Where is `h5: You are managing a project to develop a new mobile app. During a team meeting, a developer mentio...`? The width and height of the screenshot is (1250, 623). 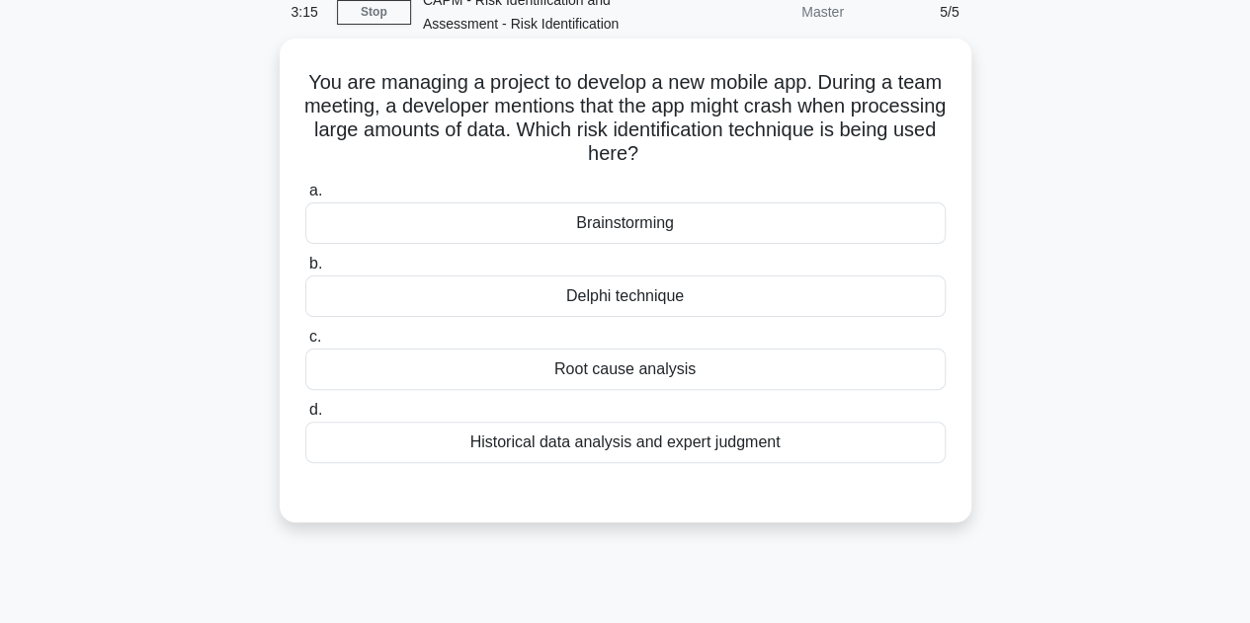
h5: You are managing a project to develop a new mobile app. During a team meeting, a developer mentio... is located at coordinates (625, 119).